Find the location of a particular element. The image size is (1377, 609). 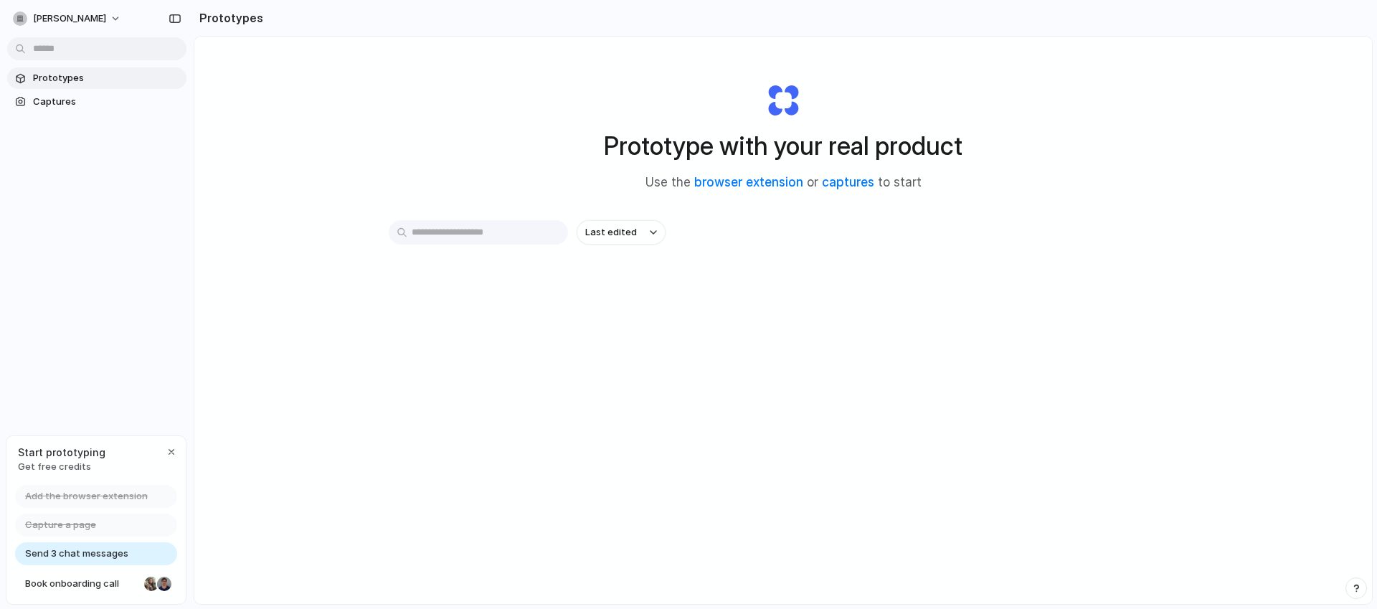

a: browser extension is located at coordinates (749, 182).